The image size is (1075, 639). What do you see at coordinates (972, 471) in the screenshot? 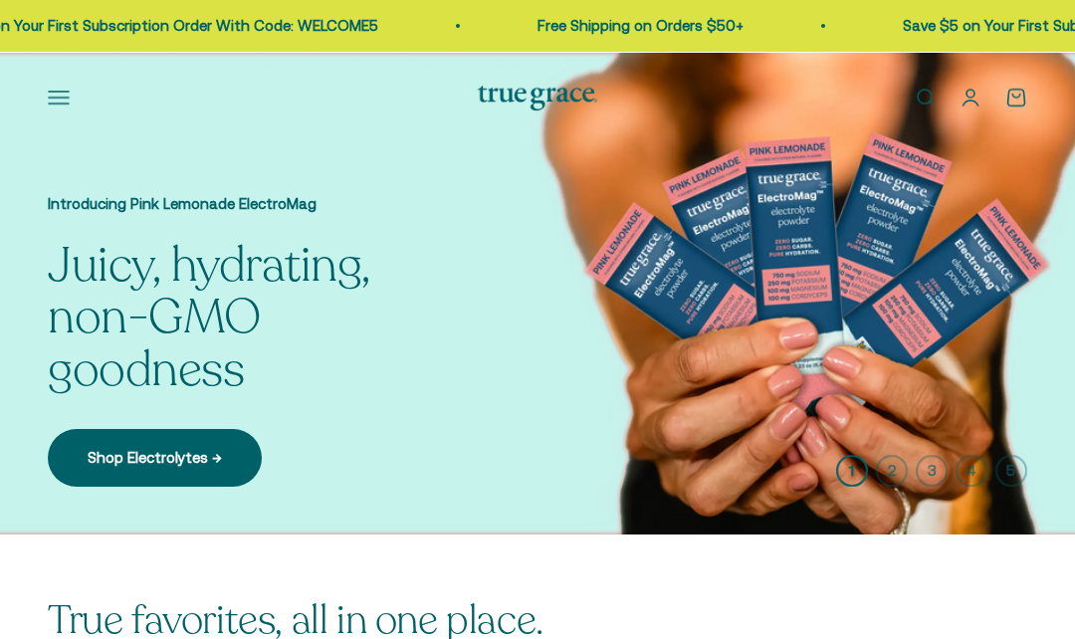
I see `button: 4` at bounding box center [972, 471].